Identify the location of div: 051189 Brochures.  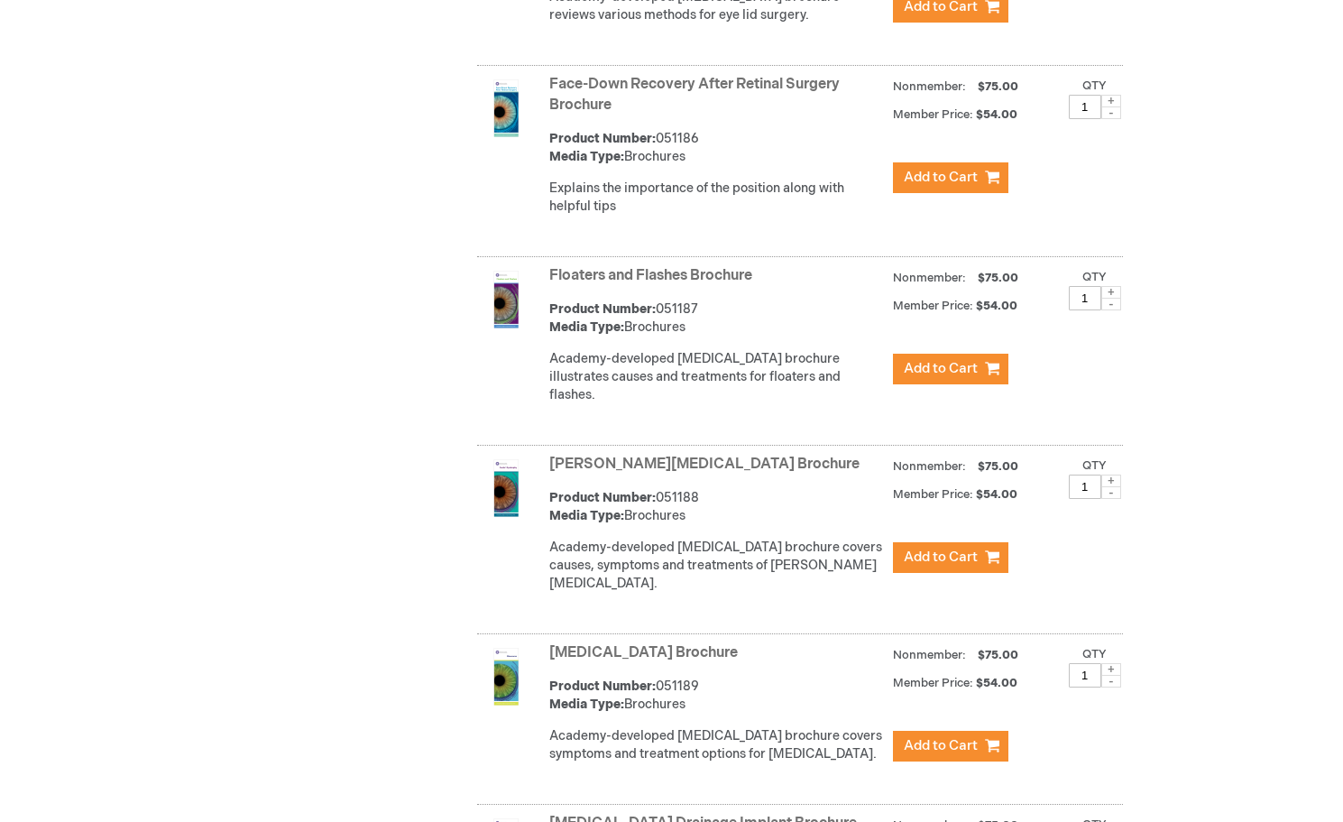
(716, 696).